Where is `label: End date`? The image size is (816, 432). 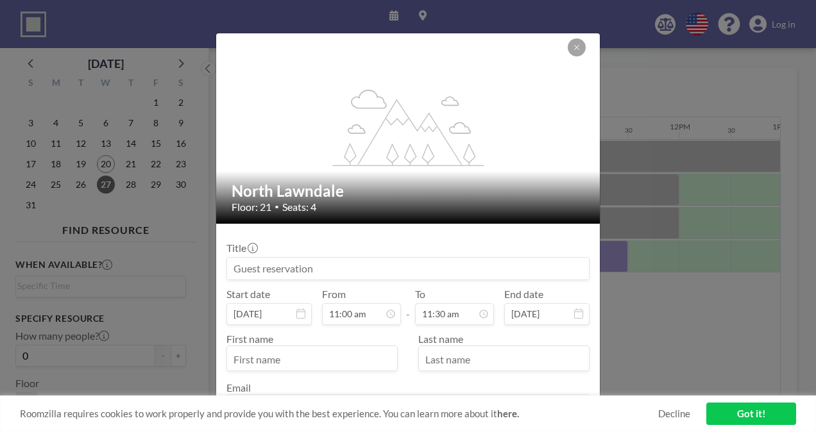
label: End date is located at coordinates (523, 294).